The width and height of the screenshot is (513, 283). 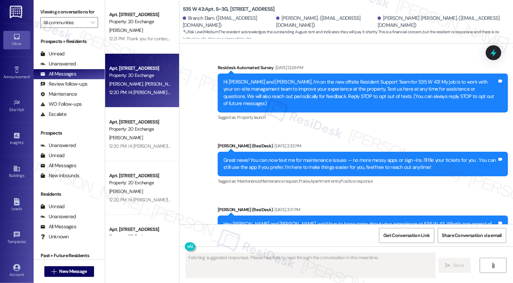 What do you see at coordinates (347, 36) in the screenshot?
I see `span: : The resident acknowledges the outstanding August rent and indicates they will pay it shortly. T...` at bounding box center [347, 36].